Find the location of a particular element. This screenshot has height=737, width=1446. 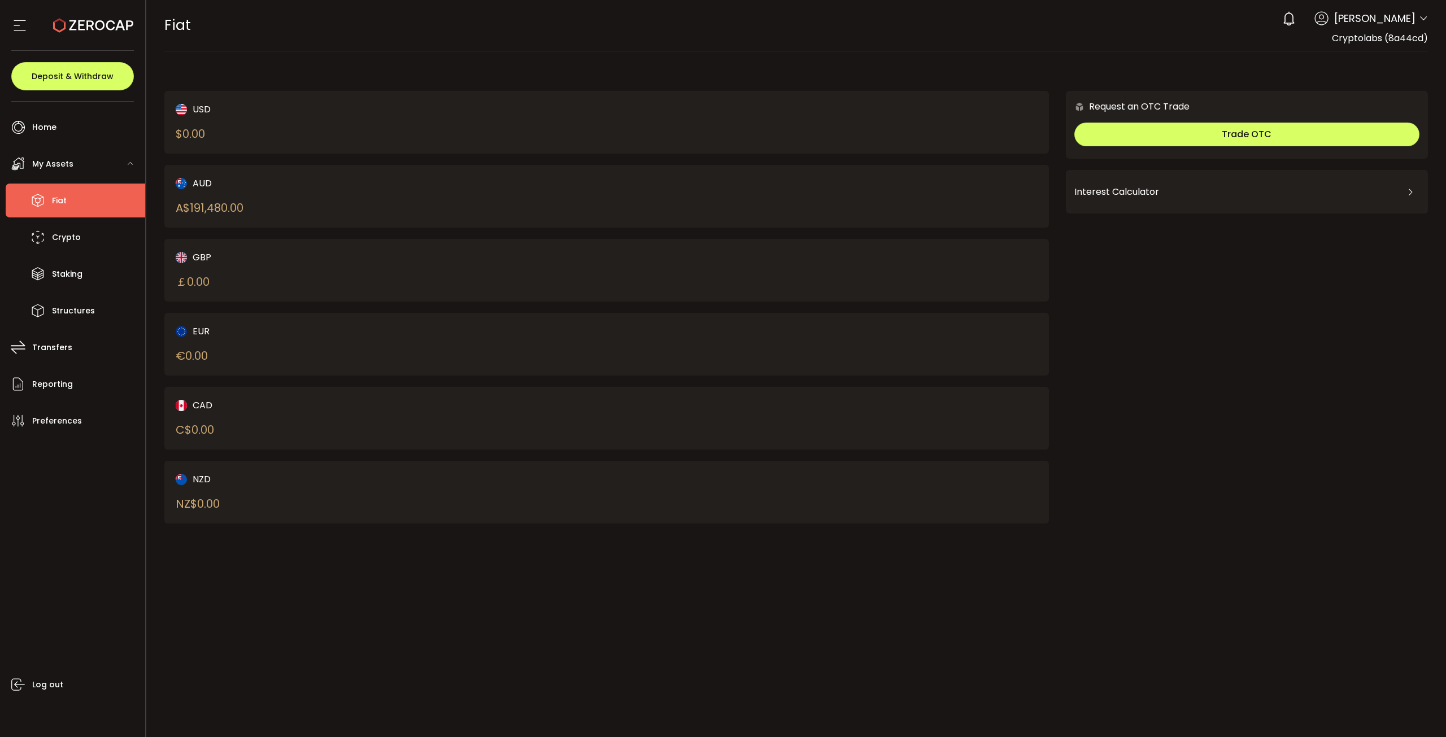

div: EUR is located at coordinates (369, 331).